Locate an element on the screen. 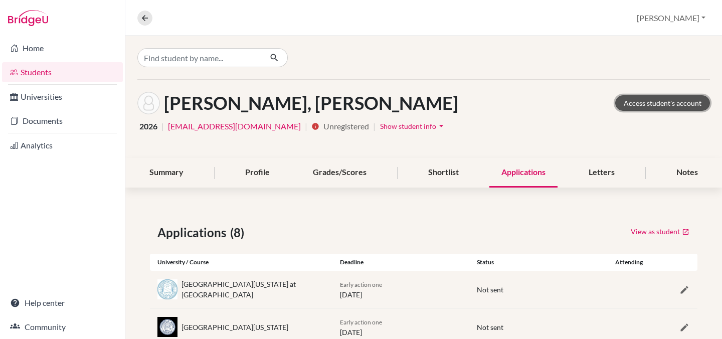 The width and height of the screenshot is (722, 339). div: Letters is located at coordinates (601, 172).